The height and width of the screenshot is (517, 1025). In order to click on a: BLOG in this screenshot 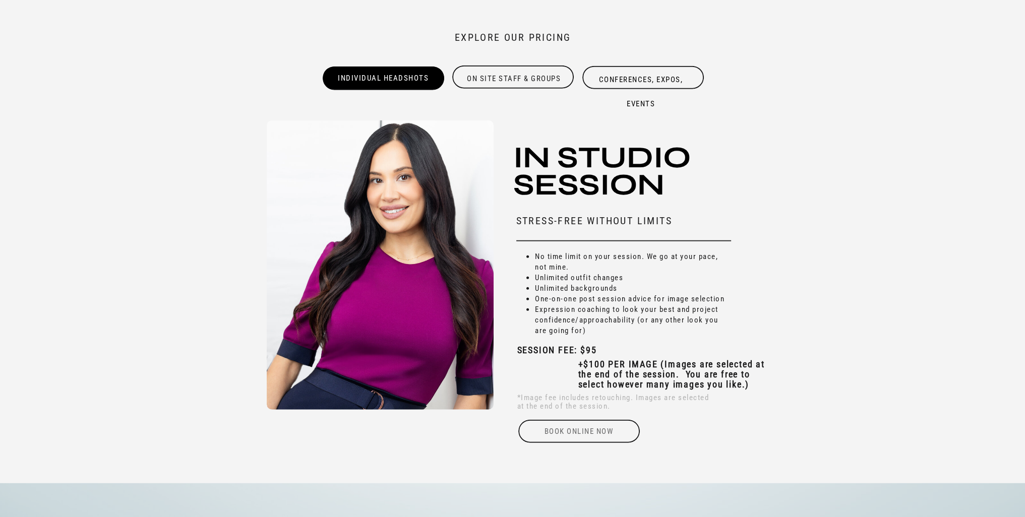, I will do `click(790, 18)`.